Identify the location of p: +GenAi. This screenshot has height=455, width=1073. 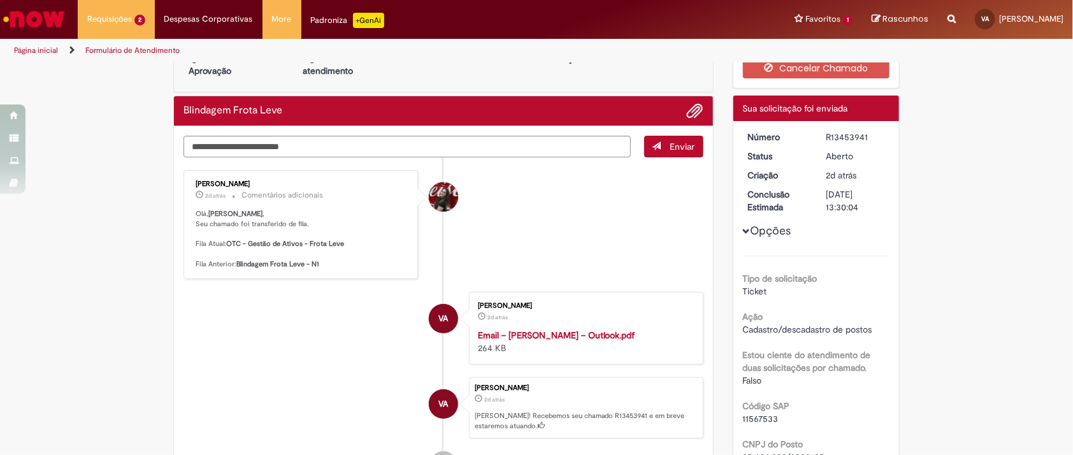
(368, 20).